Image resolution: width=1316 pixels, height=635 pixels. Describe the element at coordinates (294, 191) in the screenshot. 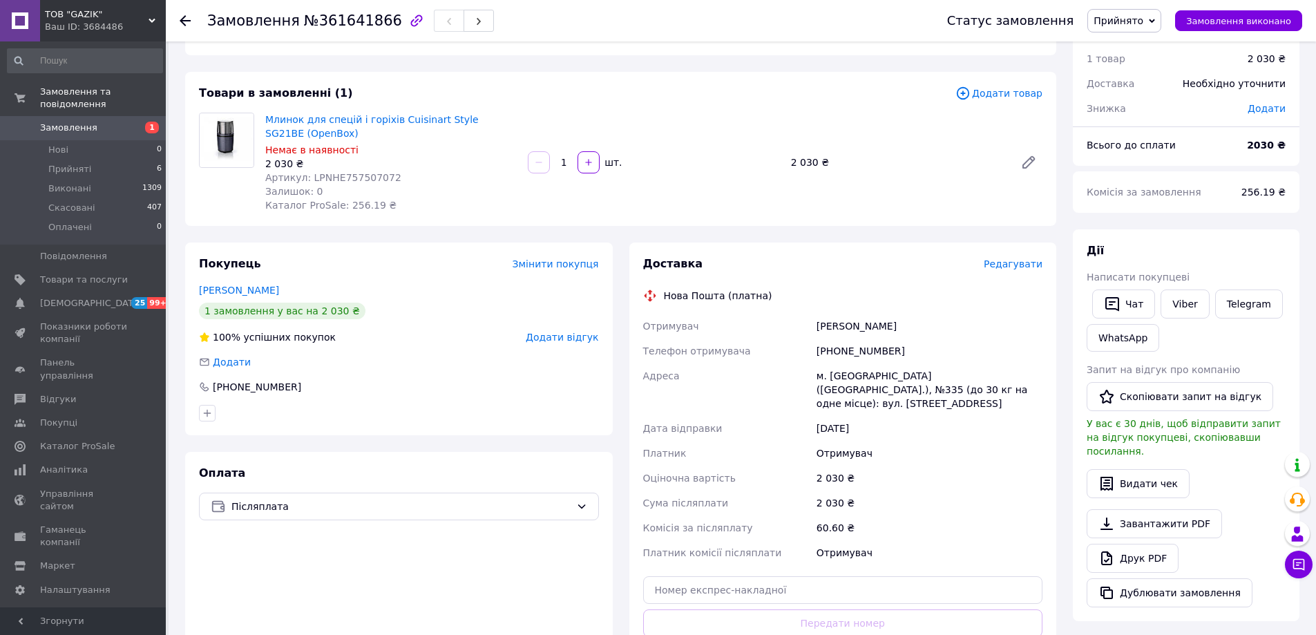

I see `span: Залишок: 0` at that location.